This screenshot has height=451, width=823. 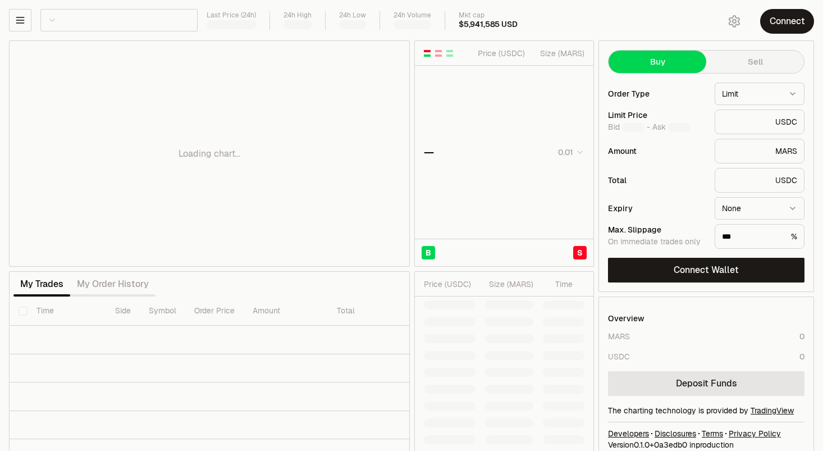 What do you see at coordinates (760, 94) in the screenshot?
I see `button: Limit` at bounding box center [760, 94].